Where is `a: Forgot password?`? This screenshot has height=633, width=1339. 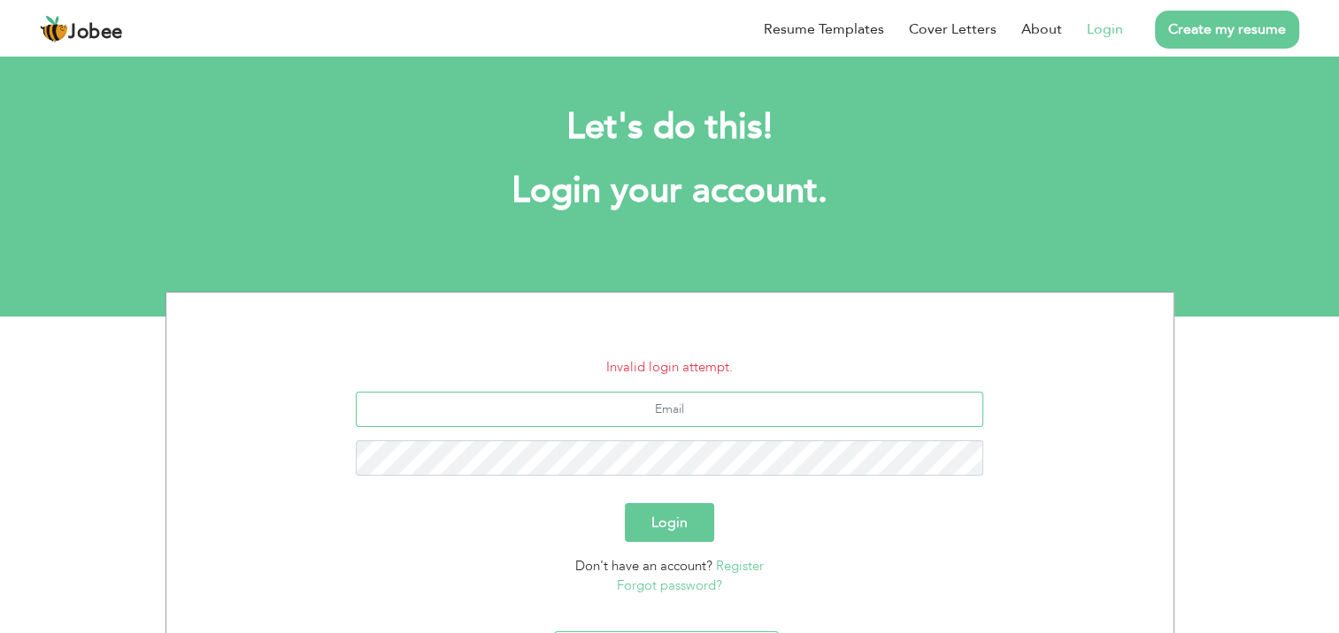 a: Forgot password? is located at coordinates (669, 586).